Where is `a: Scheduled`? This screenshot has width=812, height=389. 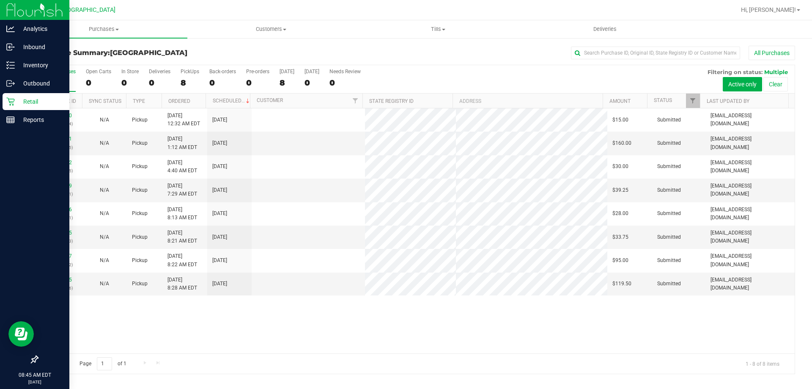
a: Scheduled is located at coordinates (232, 101).